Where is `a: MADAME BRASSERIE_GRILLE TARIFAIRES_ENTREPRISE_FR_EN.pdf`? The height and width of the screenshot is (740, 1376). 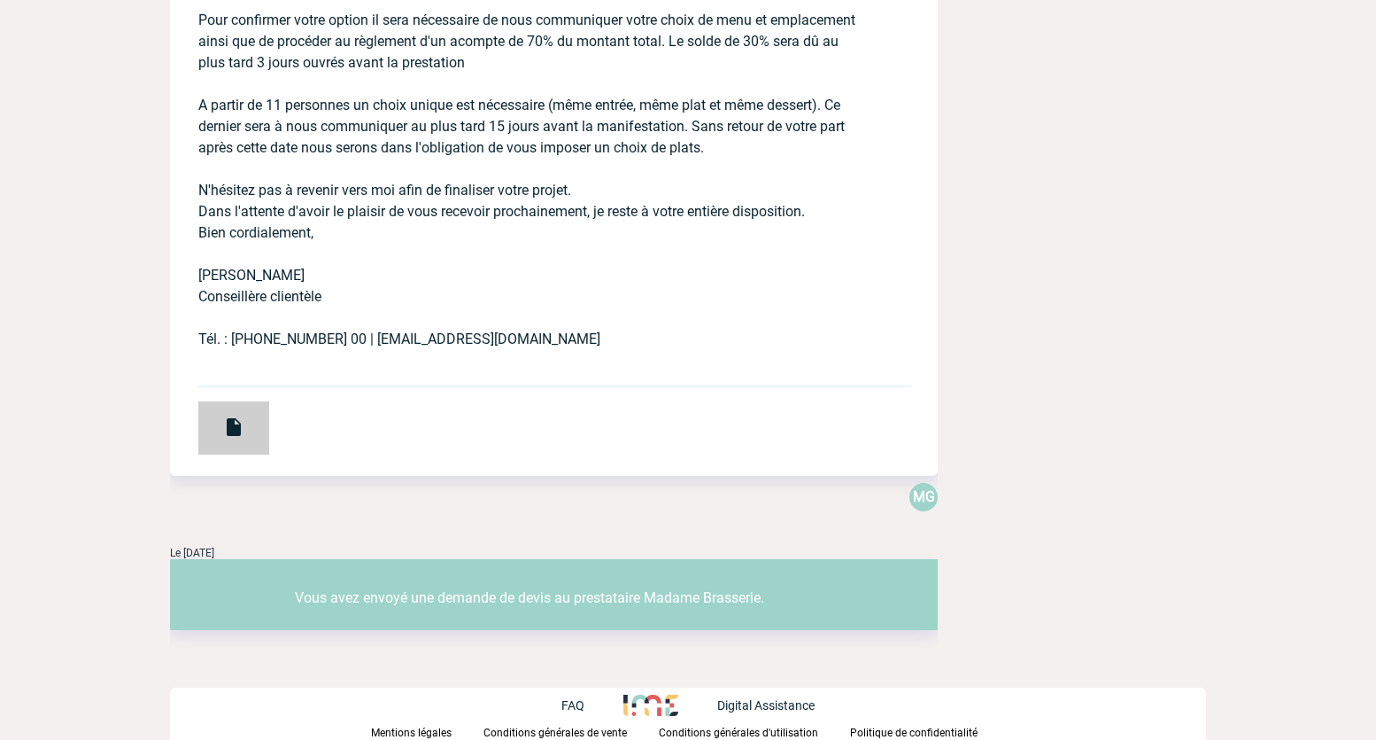
a: MADAME BRASSERIE_GRILLE TARIFAIRES_ENTREPRISE_FR_EN.pdf is located at coordinates (220, 419).